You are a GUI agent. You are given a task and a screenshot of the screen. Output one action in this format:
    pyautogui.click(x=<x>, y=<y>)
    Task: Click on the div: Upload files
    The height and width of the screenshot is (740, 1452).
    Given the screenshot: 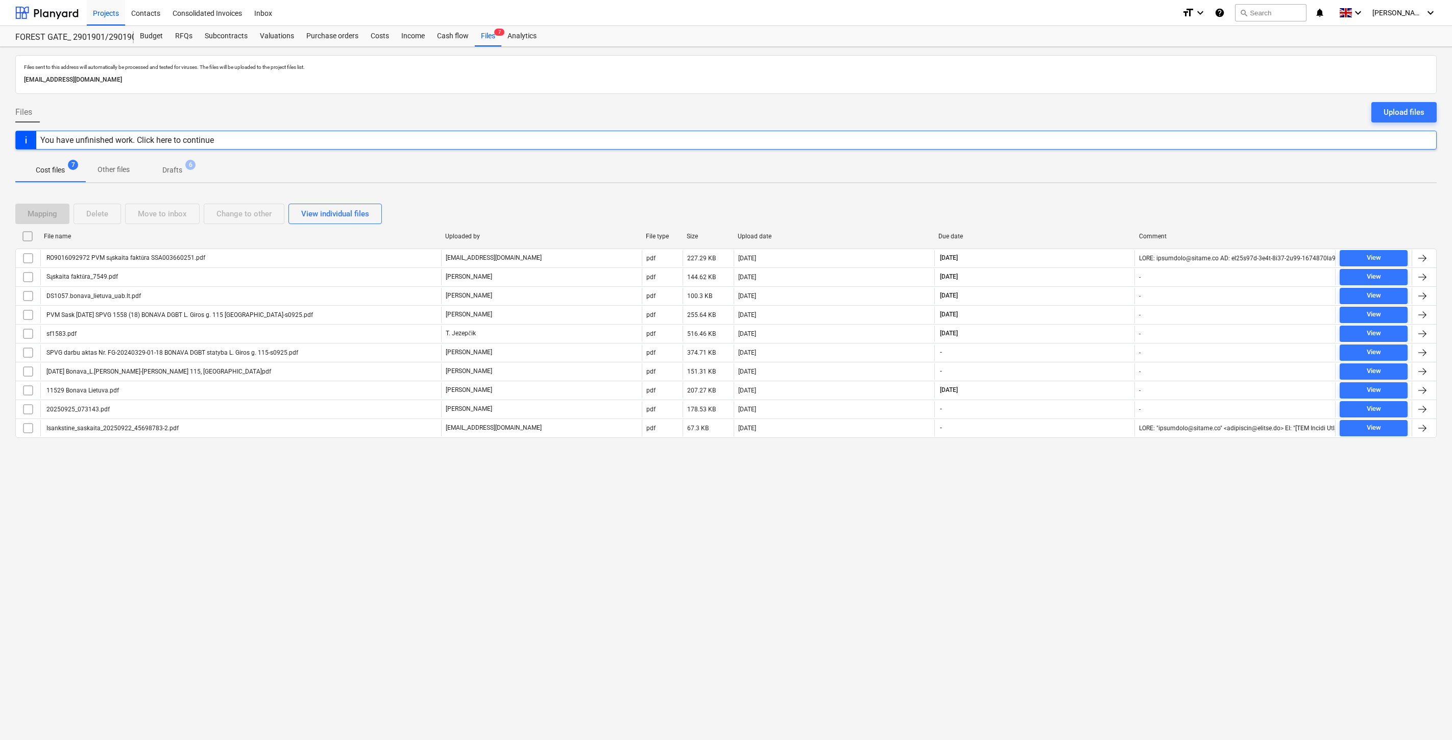 What is the action you would take?
    pyautogui.click(x=1404, y=112)
    